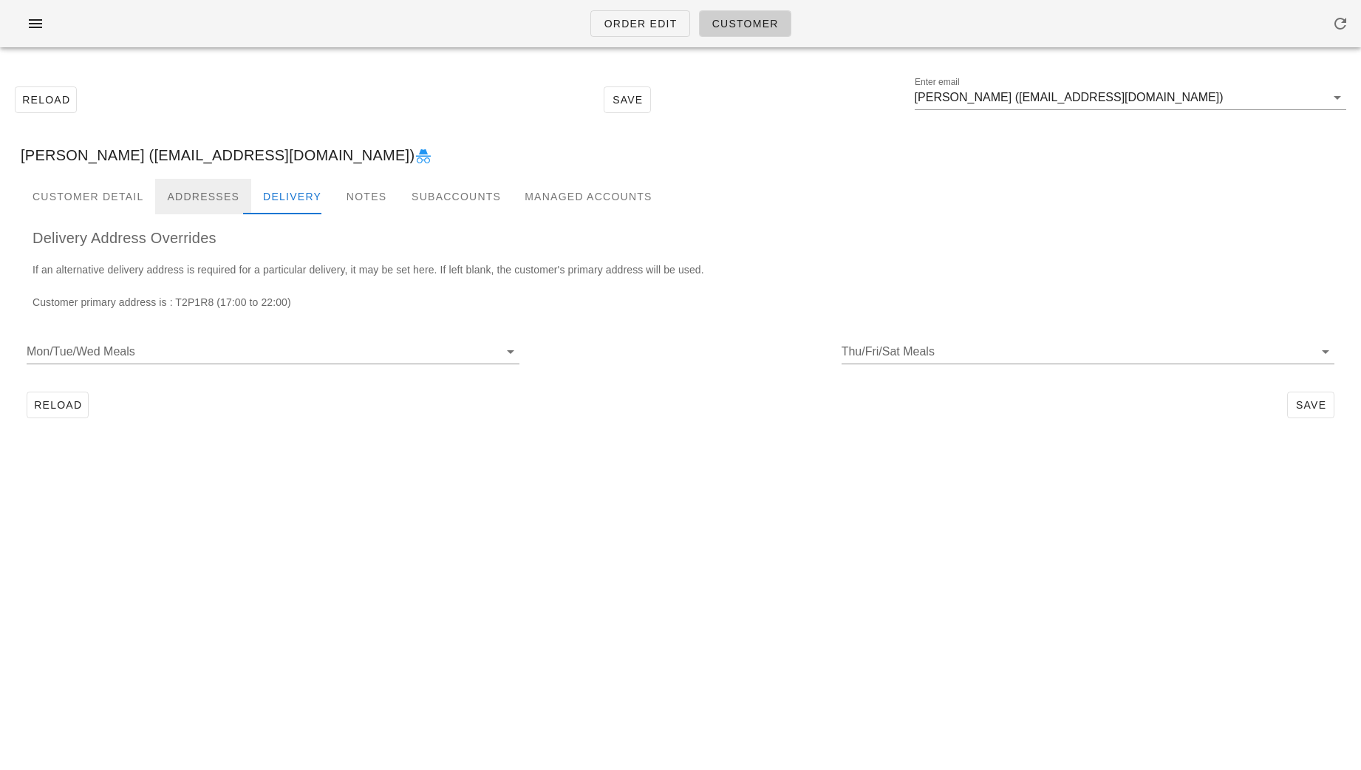  What do you see at coordinates (640, 24) in the screenshot?
I see `span: Order Edit` at bounding box center [640, 24].